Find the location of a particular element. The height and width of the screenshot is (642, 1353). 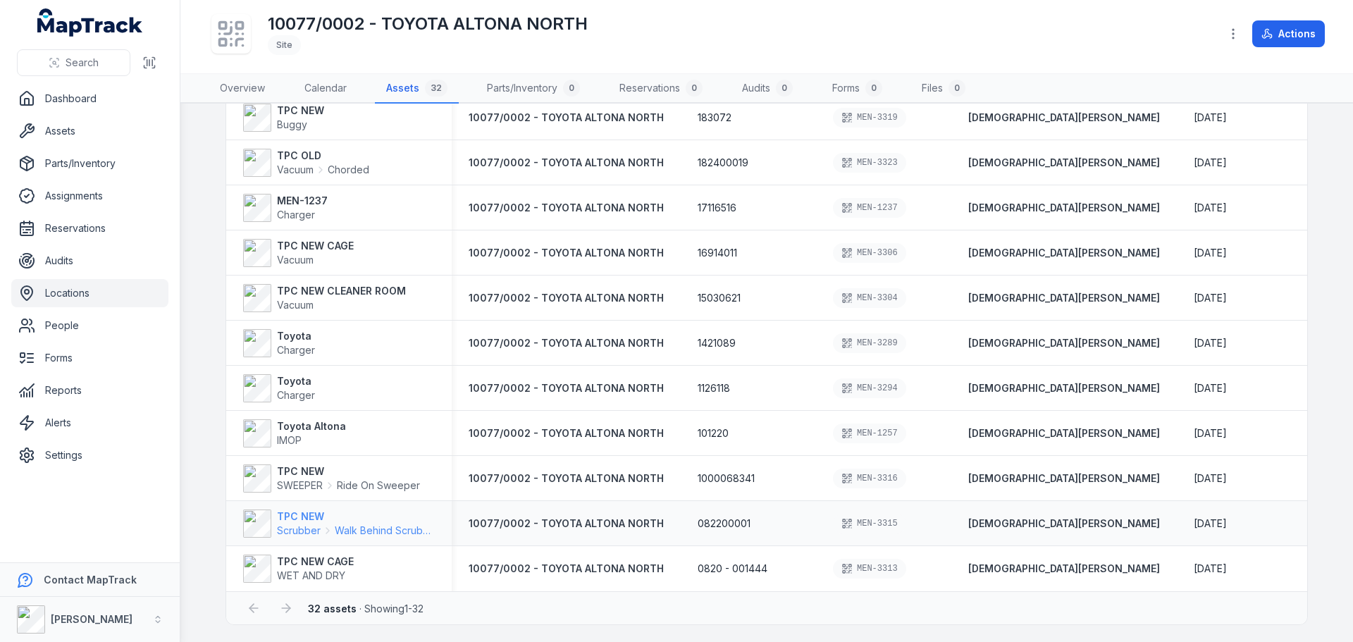

a: Files0 is located at coordinates (943, 89).